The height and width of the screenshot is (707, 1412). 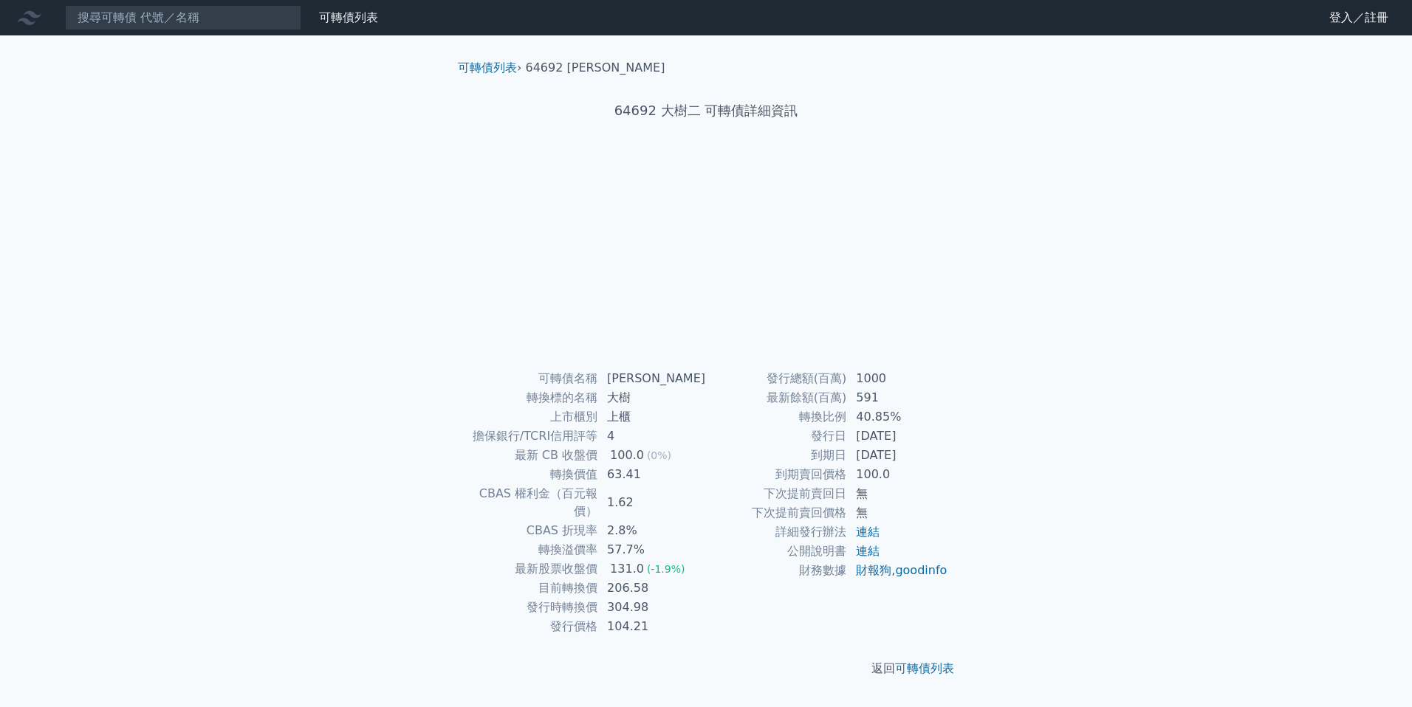 What do you see at coordinates (652, 550) in the screenshot?
I see `td: 57.7%` at bounding box center [652, 550].